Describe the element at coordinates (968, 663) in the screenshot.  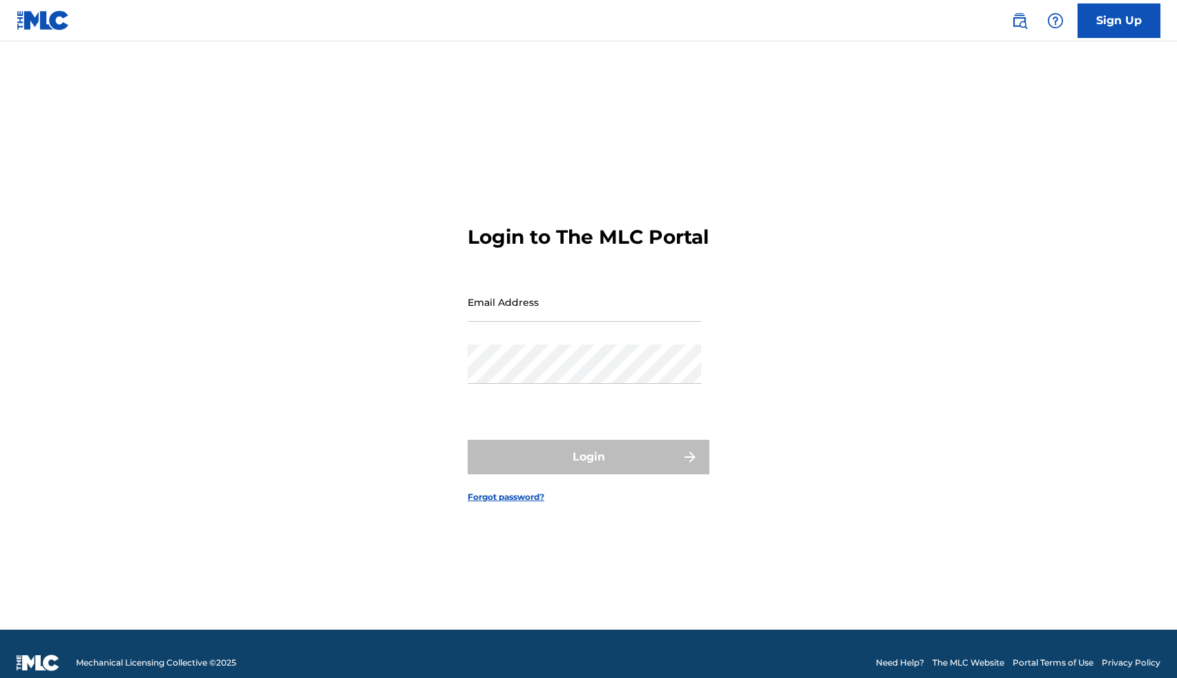
I see `a: The MLC Website` at that location.